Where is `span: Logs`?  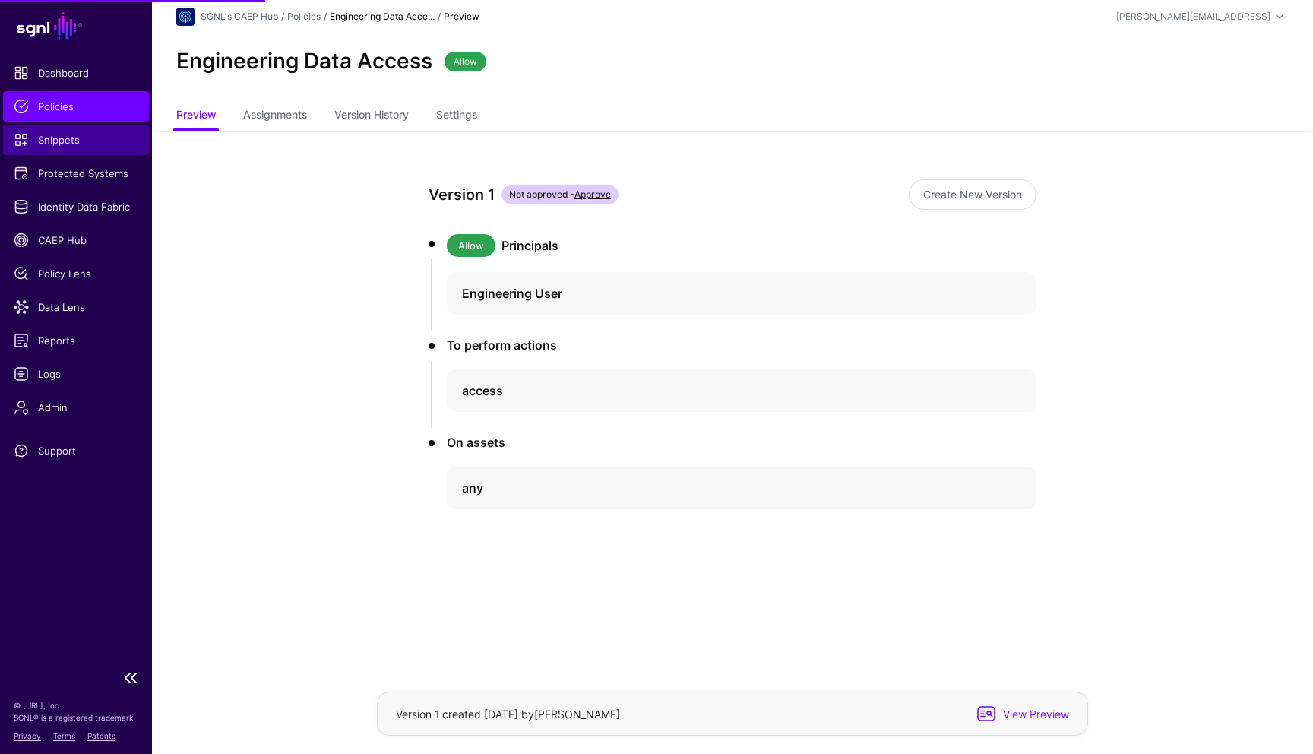
span: Logs is located at coordinates (76, 374).